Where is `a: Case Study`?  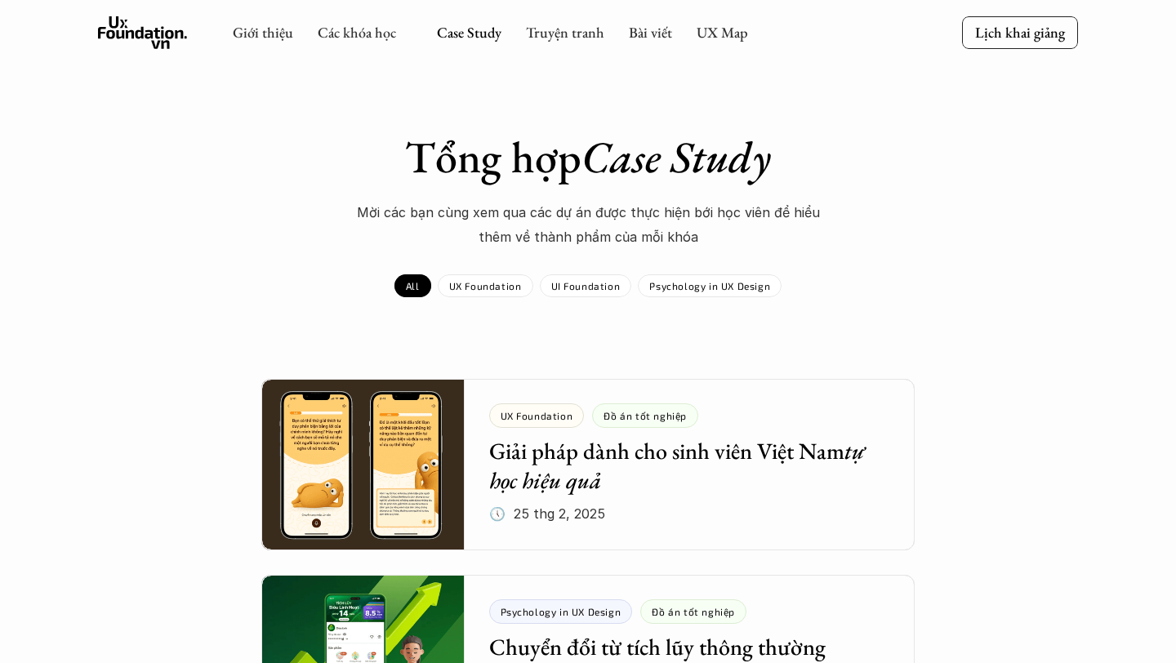
a: Case Study is located at coordinates (469, 32).